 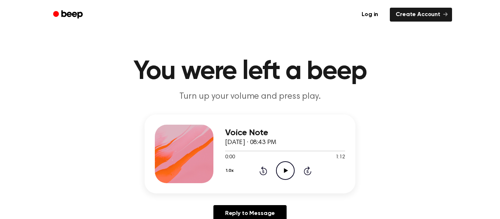 I want to click on a: Create Account, so click(x=421, y=15).